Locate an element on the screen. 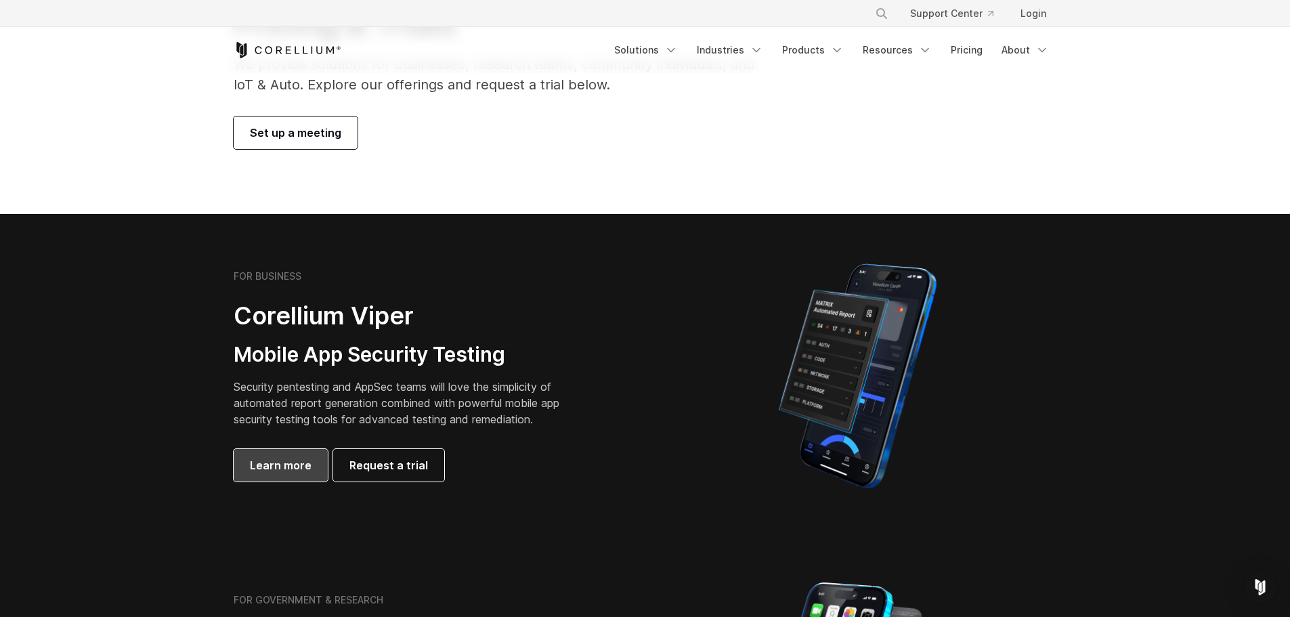  a: Set up a meeting is located at coordinates (295, 133).